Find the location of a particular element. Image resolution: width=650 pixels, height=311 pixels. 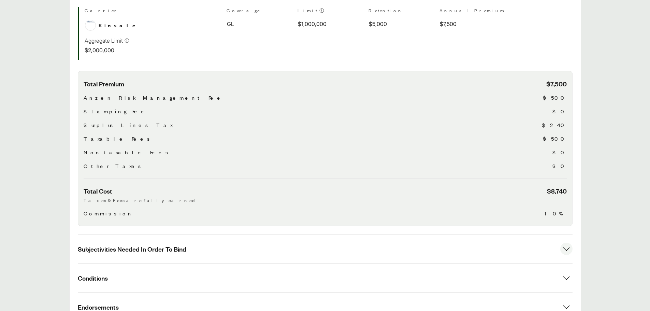

span: Taxable Fees is located at coordinates (118, 139).